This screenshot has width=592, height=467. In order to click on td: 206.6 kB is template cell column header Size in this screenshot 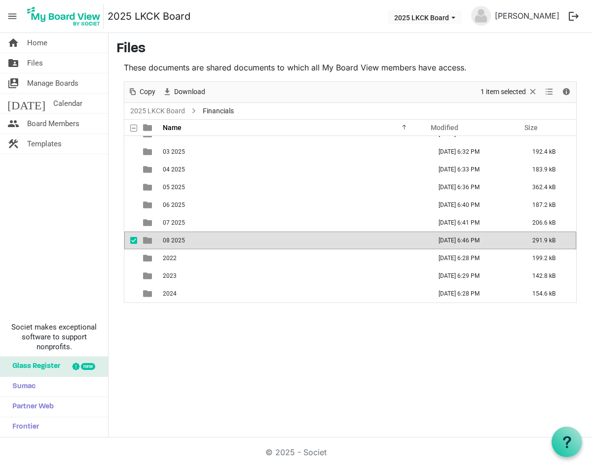, I will do `click(549, 223)`.